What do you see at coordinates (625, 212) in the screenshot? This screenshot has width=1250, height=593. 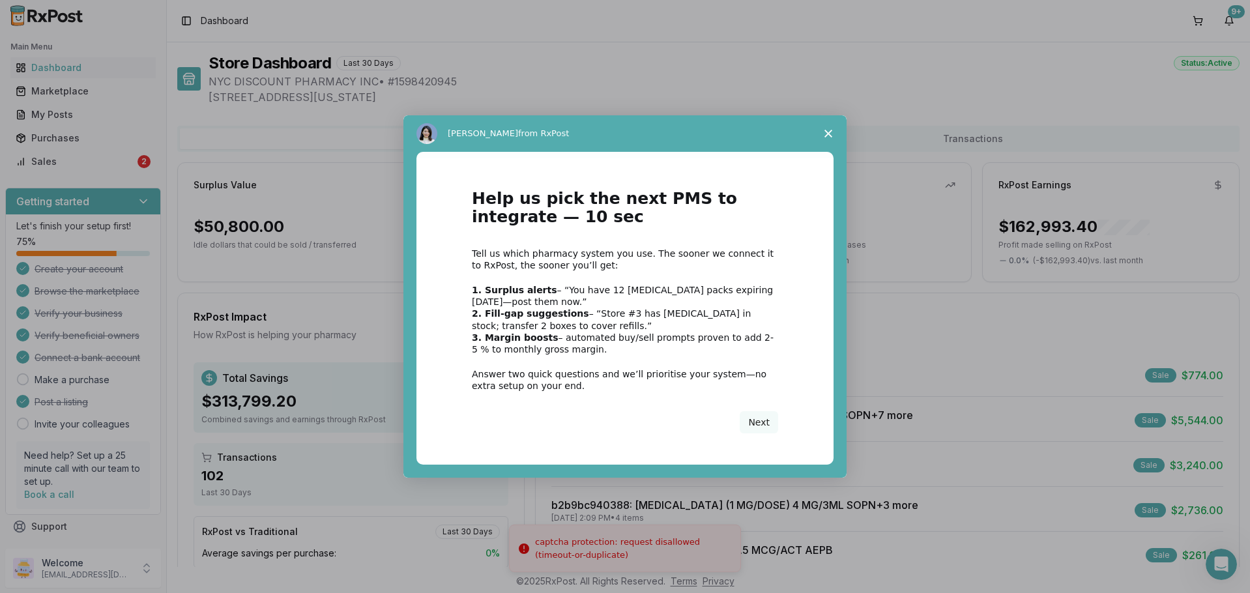 I see `h1: Help us pick the next PMS to integrate — 10 sec` at bounding box center [625, 212].